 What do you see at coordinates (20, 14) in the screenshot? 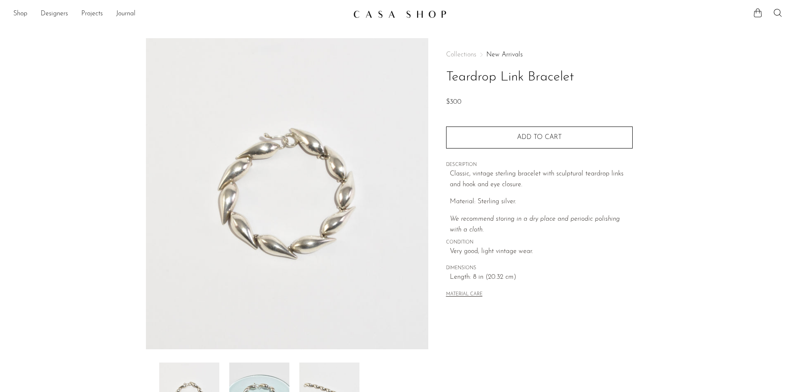
I see `a: Shop` at bounding box center [20, 14].